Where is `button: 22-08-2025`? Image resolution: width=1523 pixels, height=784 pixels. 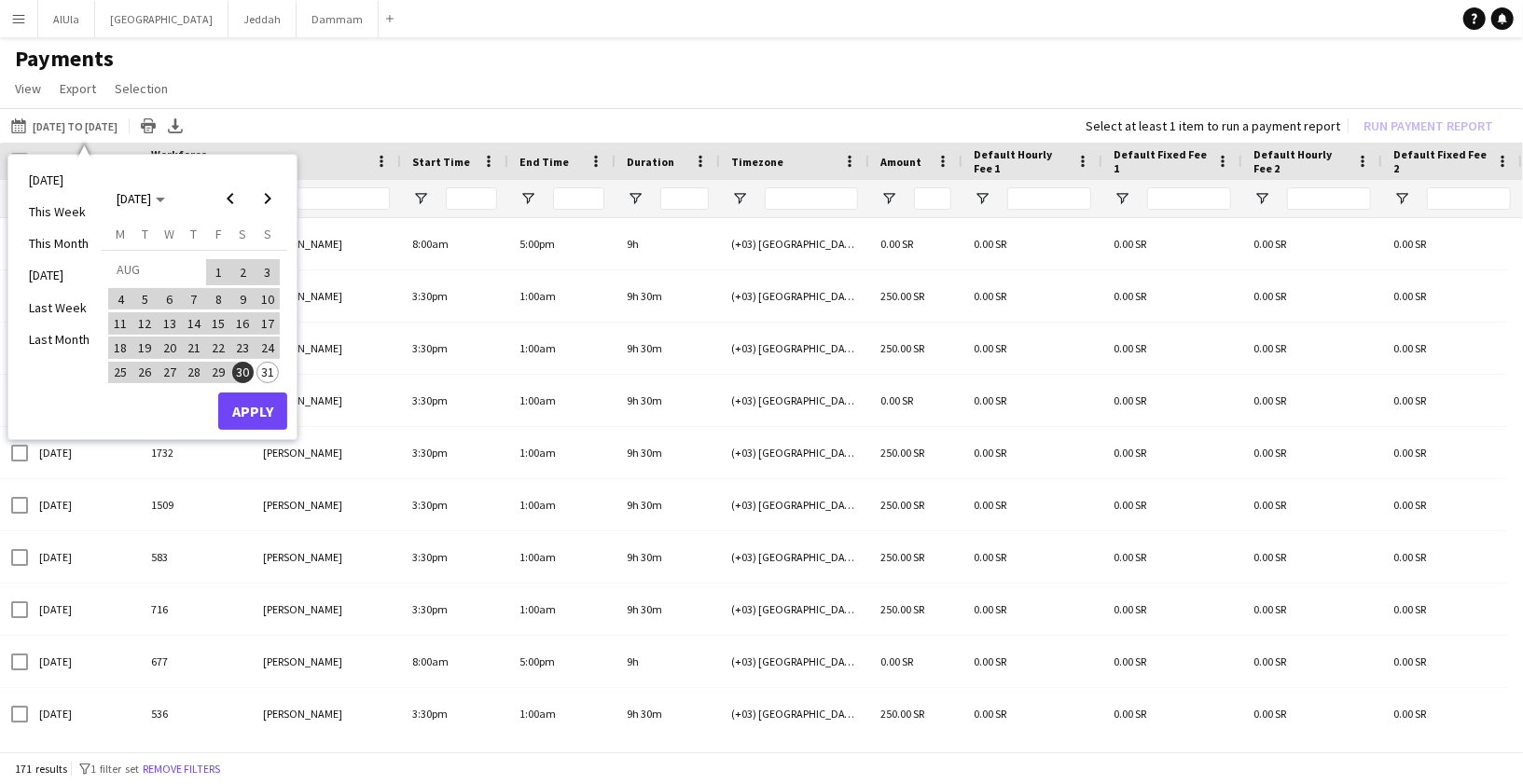 button: 22-08-2025 is located at coordinates (219, 348).